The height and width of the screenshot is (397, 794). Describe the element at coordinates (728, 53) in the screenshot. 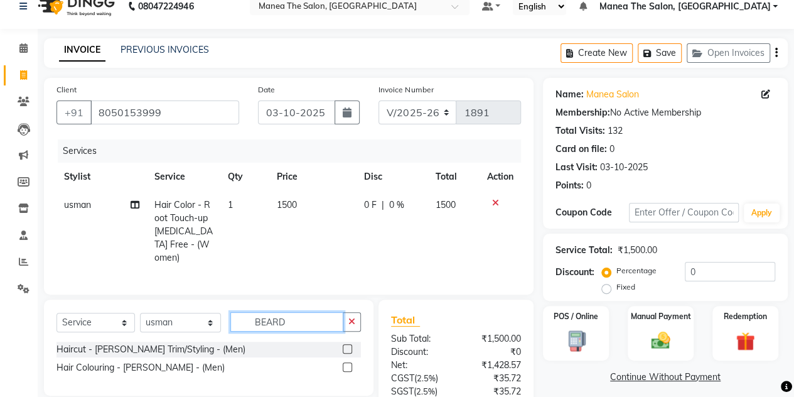

I see `button: Open Invoices` at that location.